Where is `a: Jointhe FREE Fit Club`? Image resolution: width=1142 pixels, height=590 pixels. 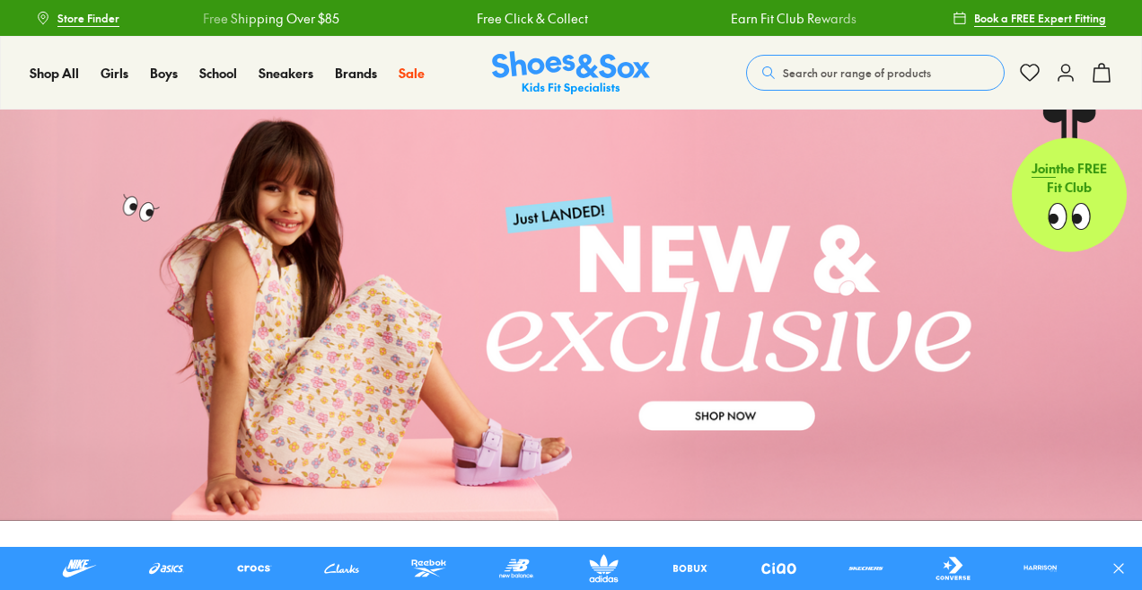
a: Jointhe FREE Fit Club is located at coordinates (1069, 180).